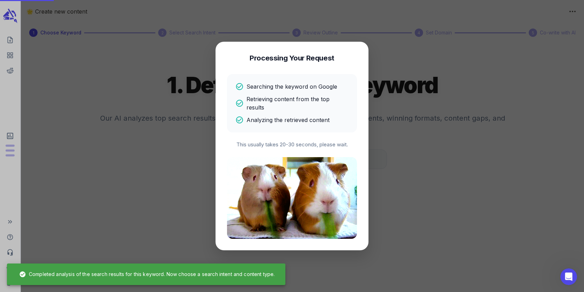 The image size is (584, 292). What do you see at coordinates (292, 58) in the screenshot?
I see `h4: Processing Your Request` at bounding box center [292, 58].